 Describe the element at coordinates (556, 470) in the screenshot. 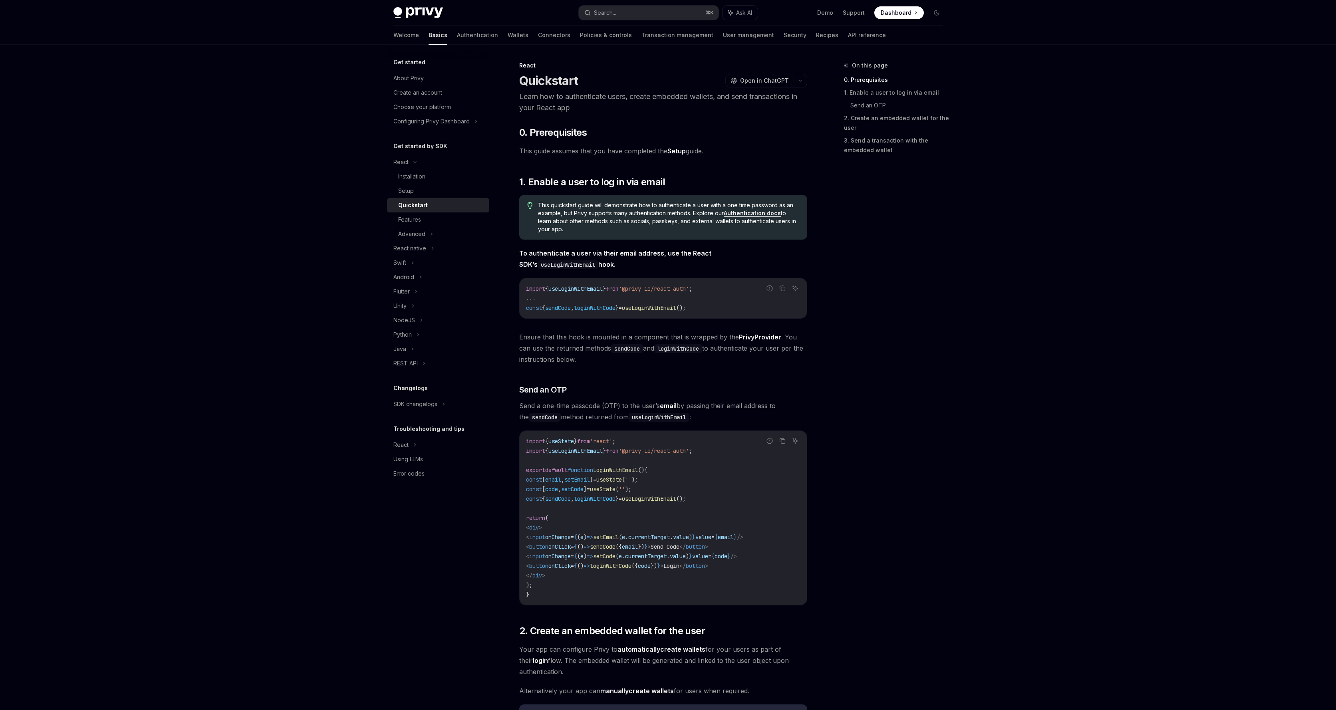

I see `span: default` at that location.